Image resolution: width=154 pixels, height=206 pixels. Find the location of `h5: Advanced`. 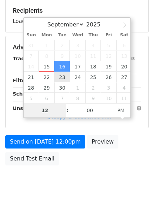

h5: Advanced is located at coordinates (77, 47).